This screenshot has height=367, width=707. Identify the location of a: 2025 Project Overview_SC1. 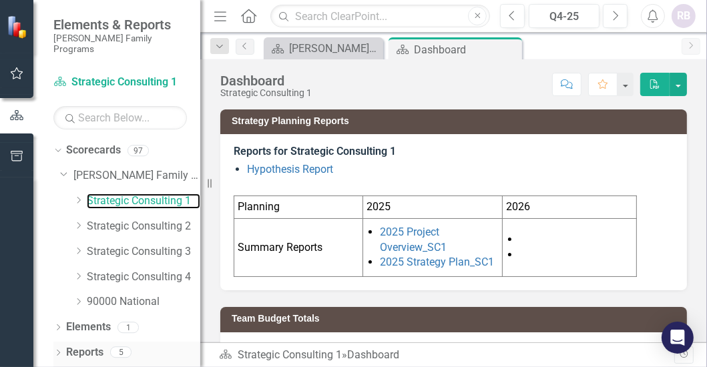
(413, 240).